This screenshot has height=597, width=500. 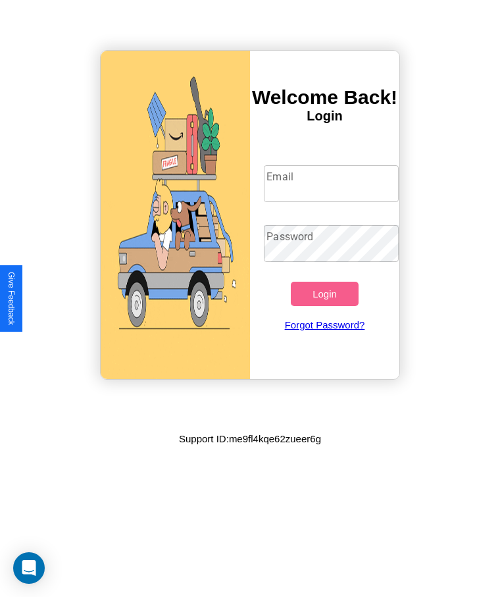 What do you see at coordinates (175, 214) in the screenshot?
I see `img: gif` at bounding box center [175, 214].